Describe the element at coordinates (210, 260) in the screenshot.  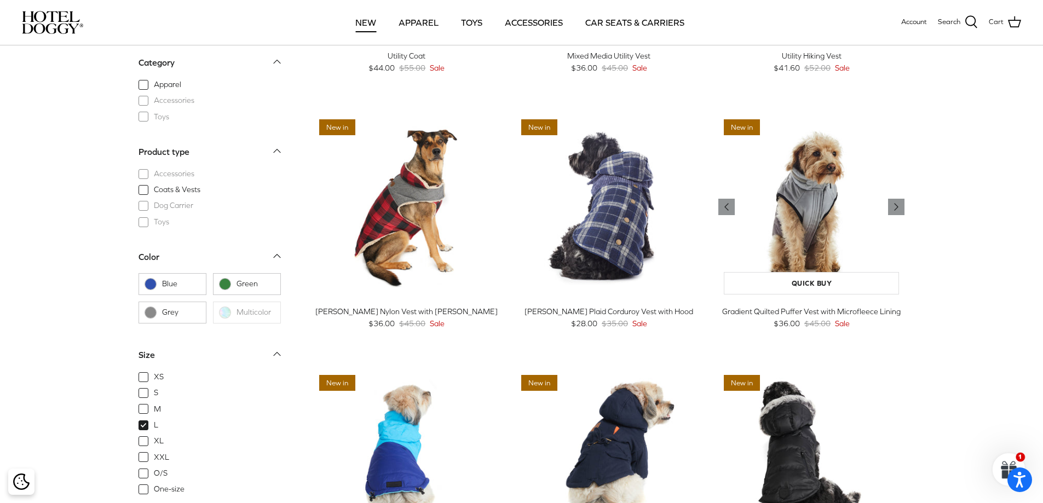
I see `a: Color` at that location.